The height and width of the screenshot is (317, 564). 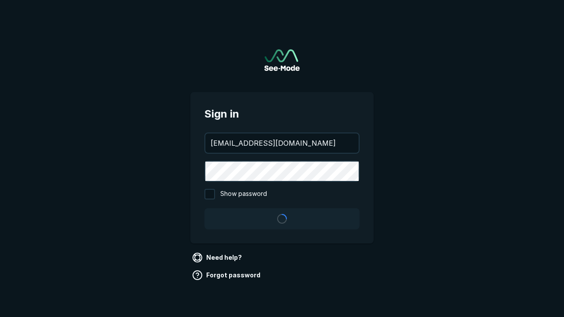 What do you see at coordinates (282, 60) in the screenshot?
I see `a: Go to sign in` at bounding box center [282, 60].